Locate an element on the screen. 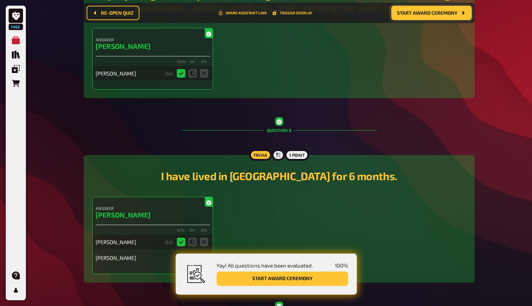  button: Trigger Overlay is located at coordinates (293, 13).